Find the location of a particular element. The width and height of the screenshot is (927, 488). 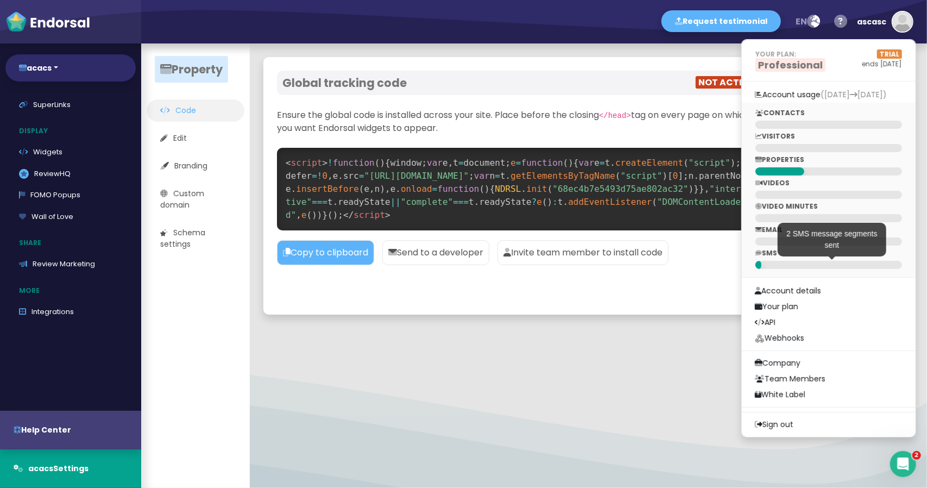

a: ReviewHQ is located at coordinates (71, 174).